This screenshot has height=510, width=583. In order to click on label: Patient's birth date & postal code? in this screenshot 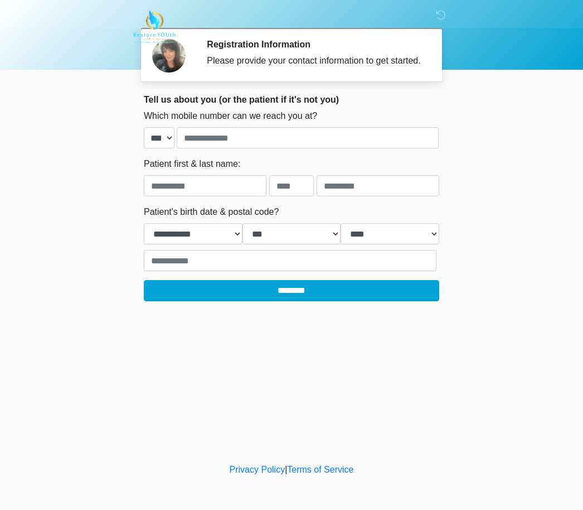, I will do `click(211, 212)`.